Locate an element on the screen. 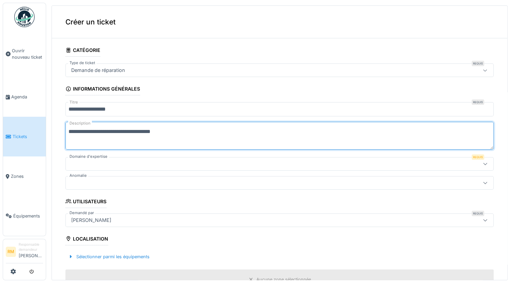 This screenshot has height=283, width=513. div: Utilisateurs is located at coordinates (86, 202).